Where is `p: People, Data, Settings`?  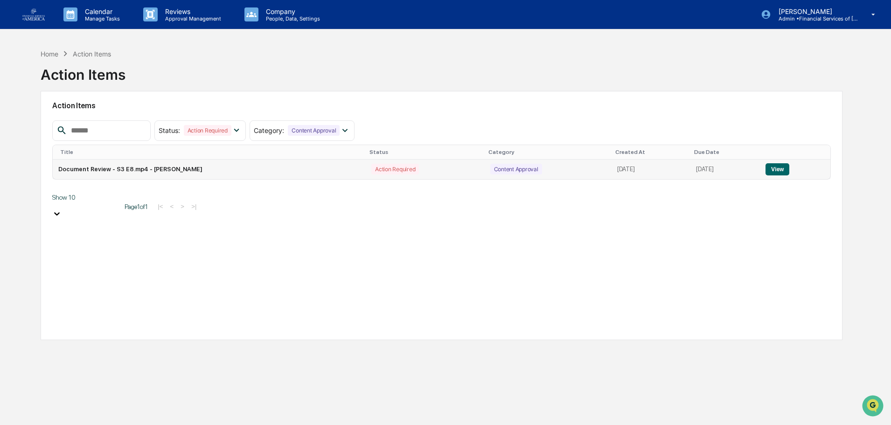 p: People, Data, Settings is located at coordinates (291, 19).